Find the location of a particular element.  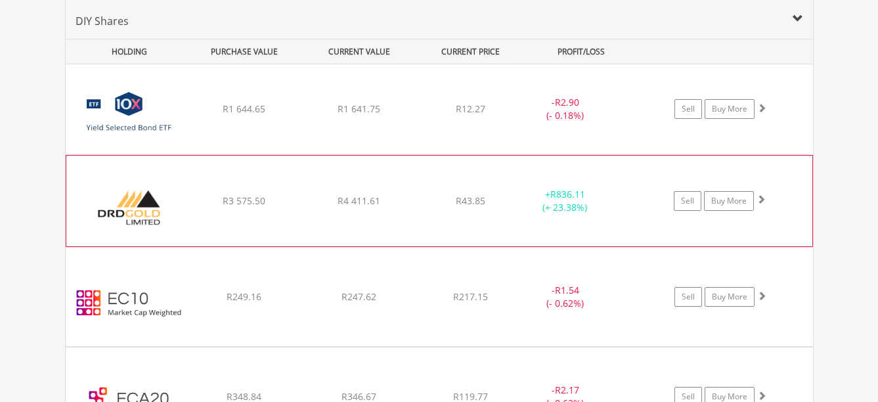

span: R217.15 is located at coordinates (470, 296).